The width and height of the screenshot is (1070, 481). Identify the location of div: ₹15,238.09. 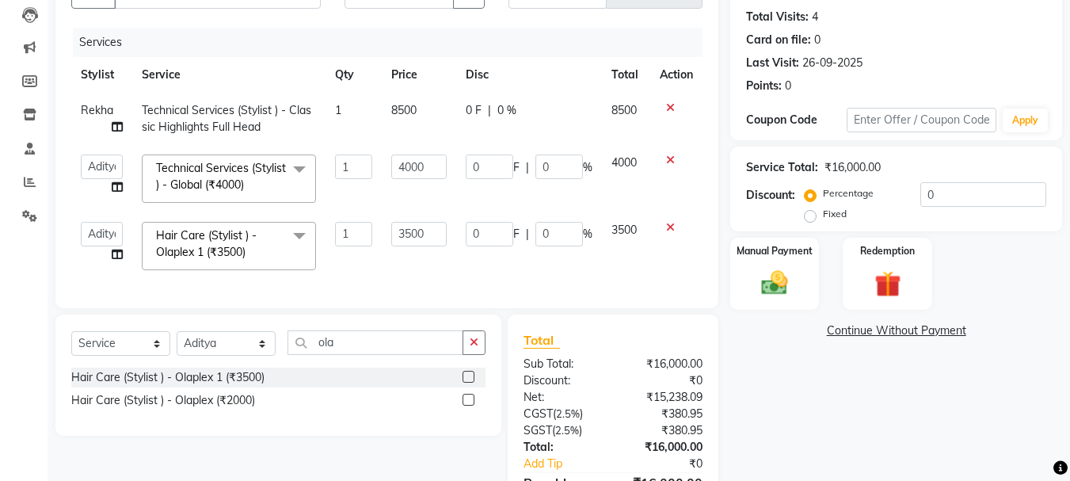
(664, 397).